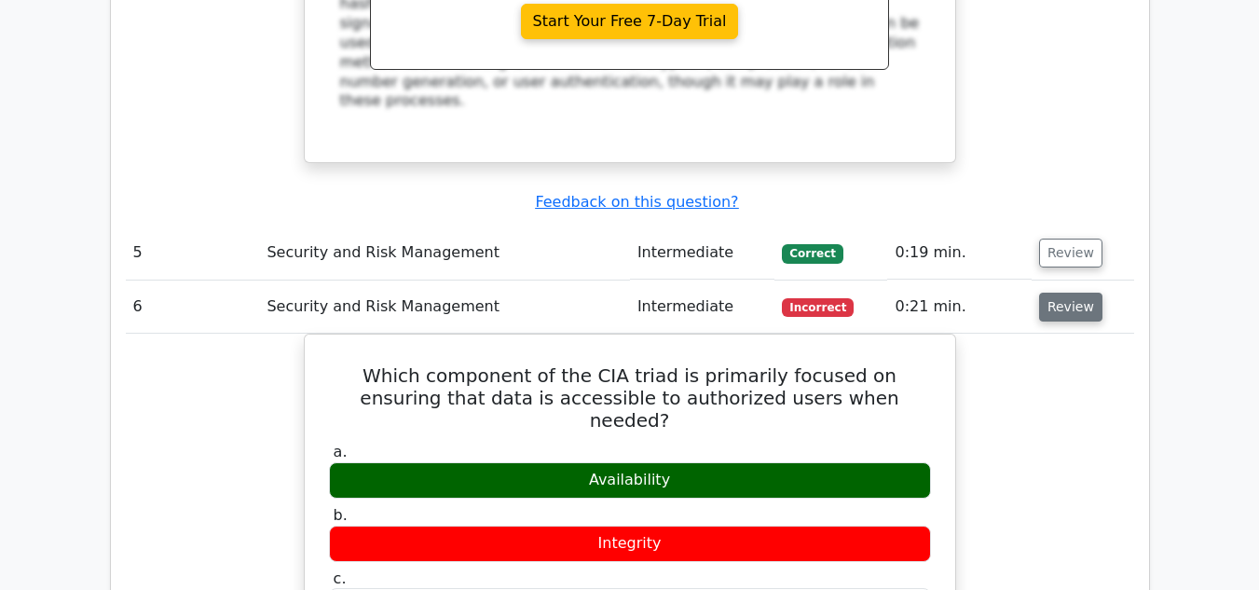 The height and width of the screenshot is (590, 1259). Describe the element at coordinates (630, 480) in the screenshot. I see `div: Availability` at that location.